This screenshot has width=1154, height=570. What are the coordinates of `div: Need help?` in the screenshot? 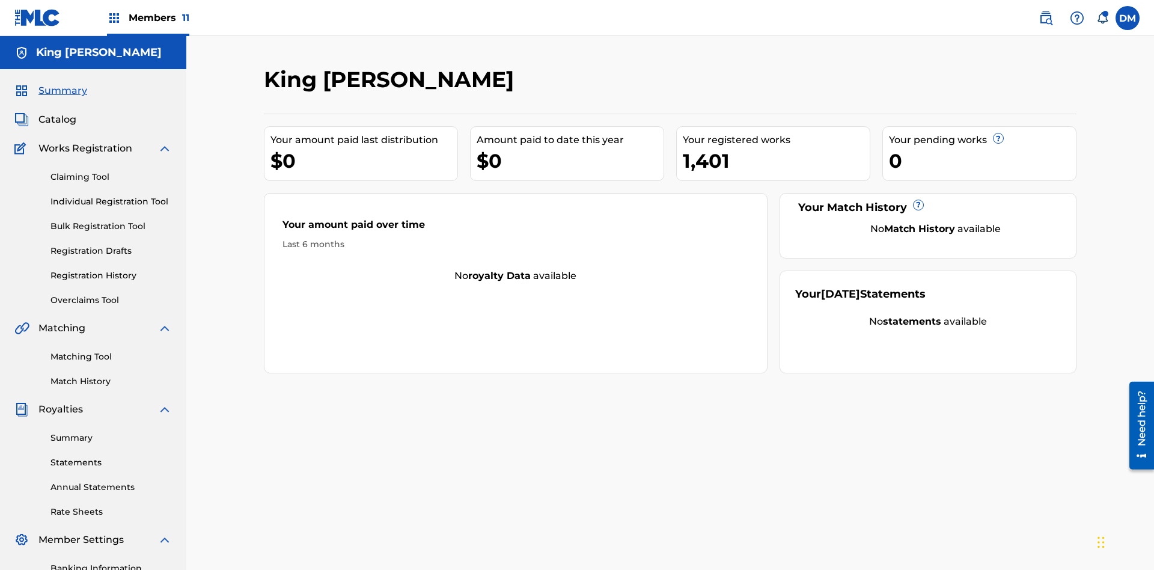 It's located at (21, 42).